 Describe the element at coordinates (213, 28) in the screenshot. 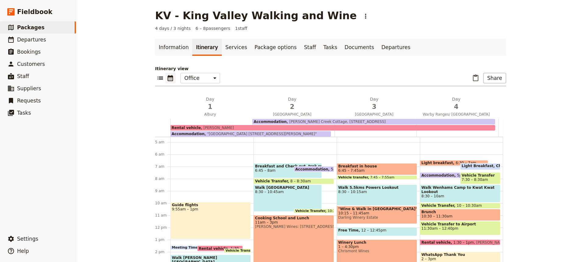

I see `span: 6 – 8 passengers` at that location.